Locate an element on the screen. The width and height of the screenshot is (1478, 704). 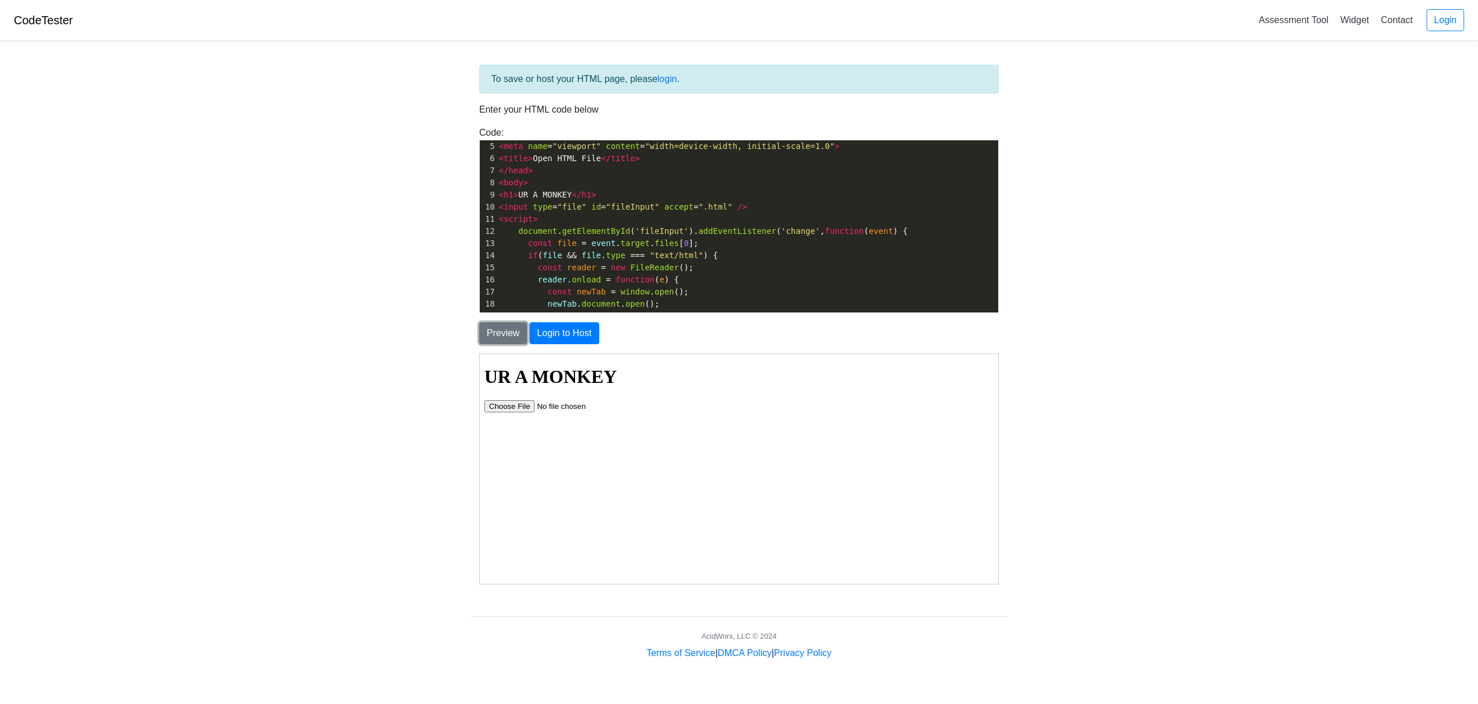
a: login is located at coordinates (667, 78).